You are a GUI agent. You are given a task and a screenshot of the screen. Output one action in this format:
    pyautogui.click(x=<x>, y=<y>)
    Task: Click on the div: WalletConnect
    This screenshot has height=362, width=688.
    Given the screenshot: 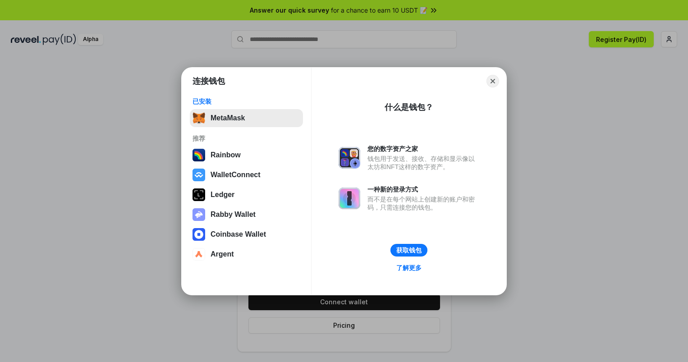 What is the action you would take?
    pyautogui.click(x=236, y=175)
    